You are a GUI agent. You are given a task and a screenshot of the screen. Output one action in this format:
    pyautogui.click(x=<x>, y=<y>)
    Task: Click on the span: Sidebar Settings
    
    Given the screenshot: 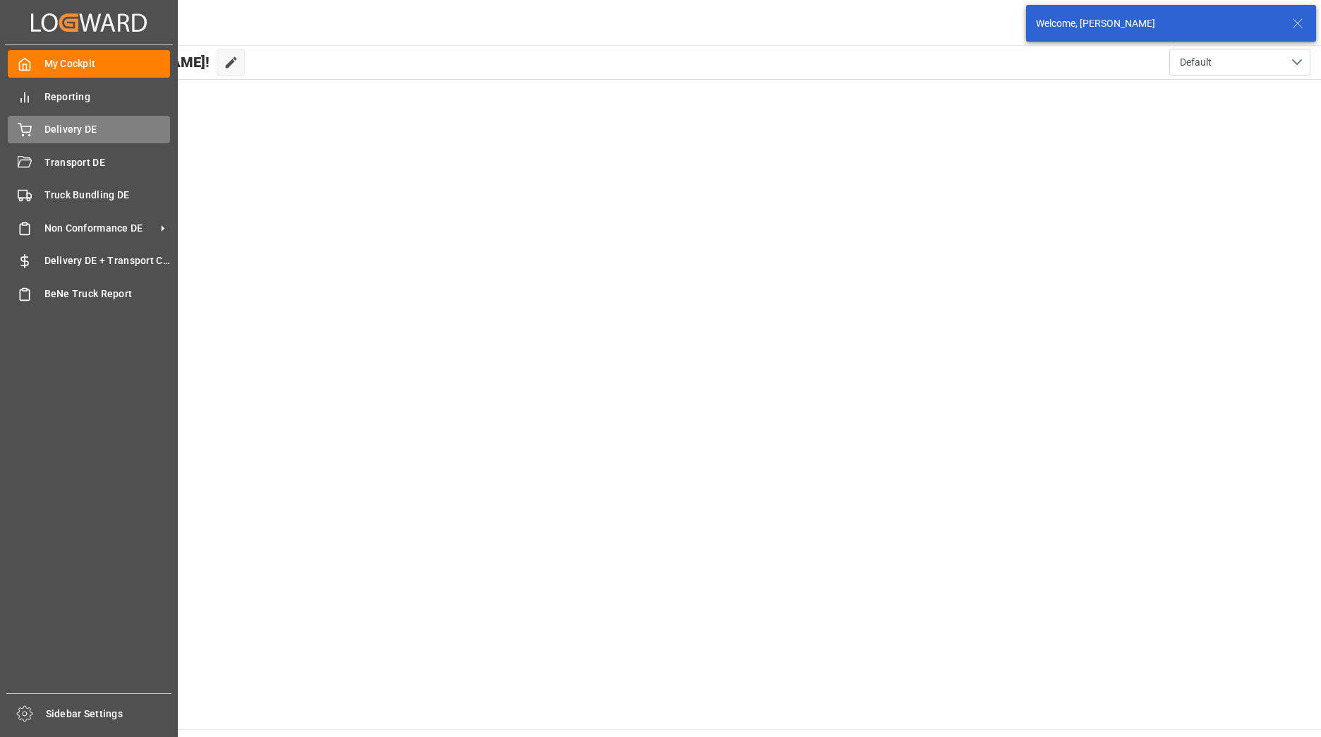 What is the action you would take?
    pyautogui.click(x=109, y=713)
    